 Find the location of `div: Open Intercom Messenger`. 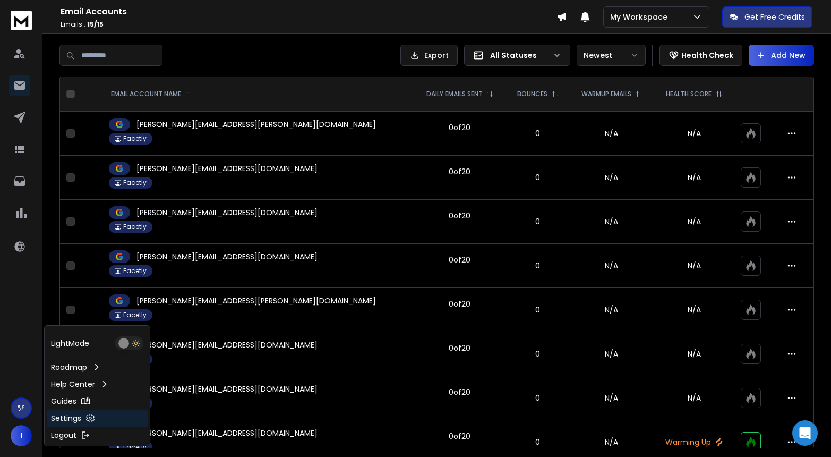

div: Open Intercom Messenger is located at coordinates (805, 433).